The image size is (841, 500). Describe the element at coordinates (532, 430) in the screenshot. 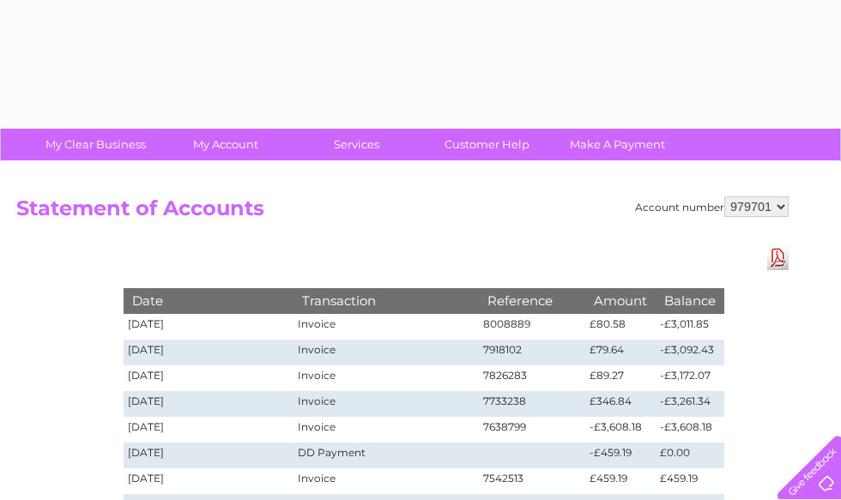

I see `td: 7638799` at that location.